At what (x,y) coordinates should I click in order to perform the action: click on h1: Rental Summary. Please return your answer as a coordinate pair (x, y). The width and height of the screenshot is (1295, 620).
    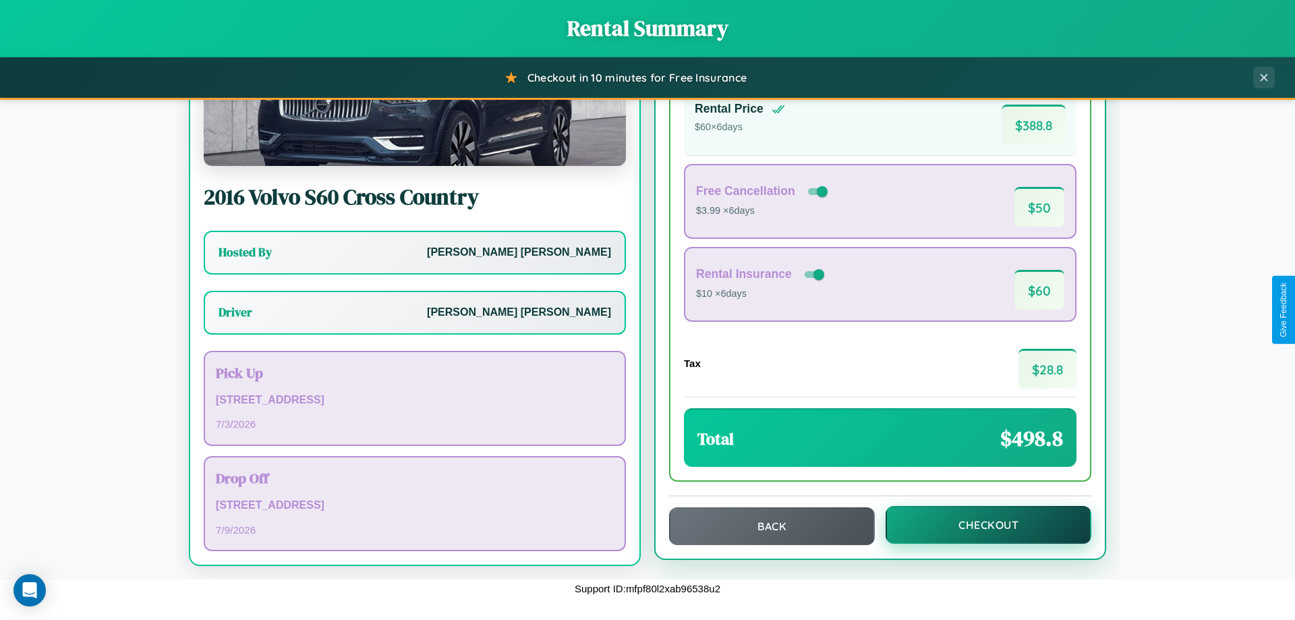
    Looking at the image, I should click on (648, 28).